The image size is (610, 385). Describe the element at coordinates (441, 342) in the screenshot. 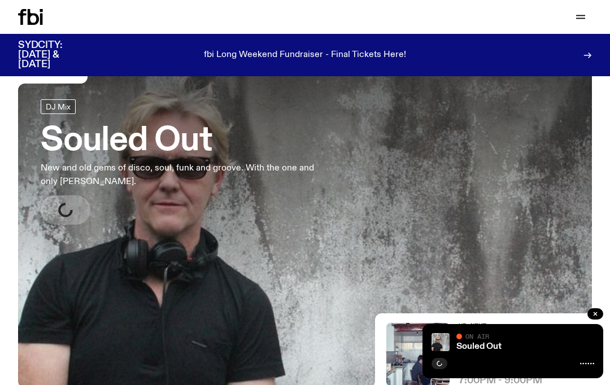

I see `img: Stephen looks directly at the camera, wearing a black tee, black sunglasses and headphones around...` at that location.